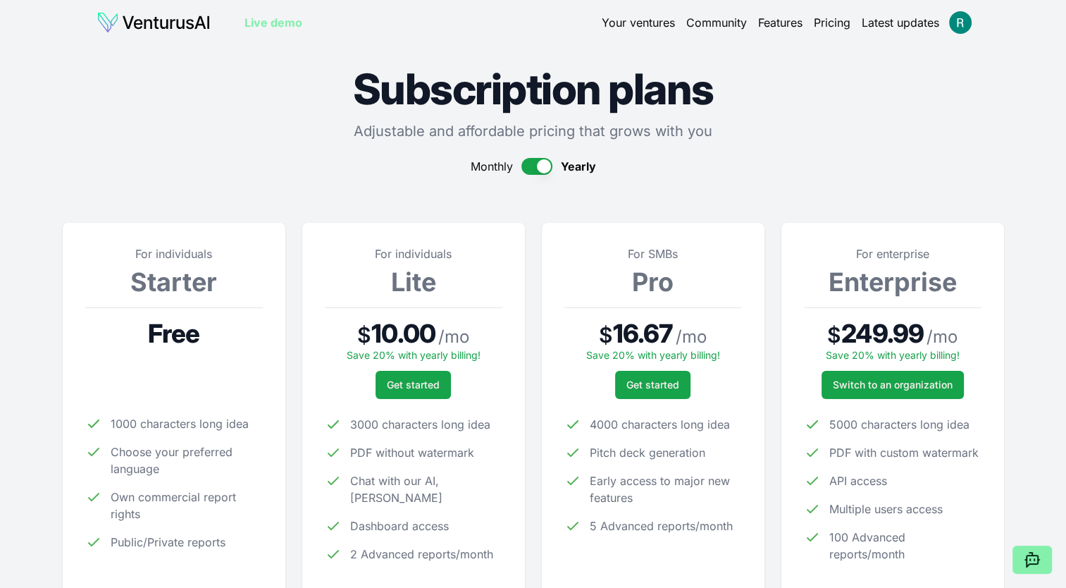  What do you see at coordinates (578, 166) in the screenshot?
I see `span: Yearly` at bounding box center [578, 166].